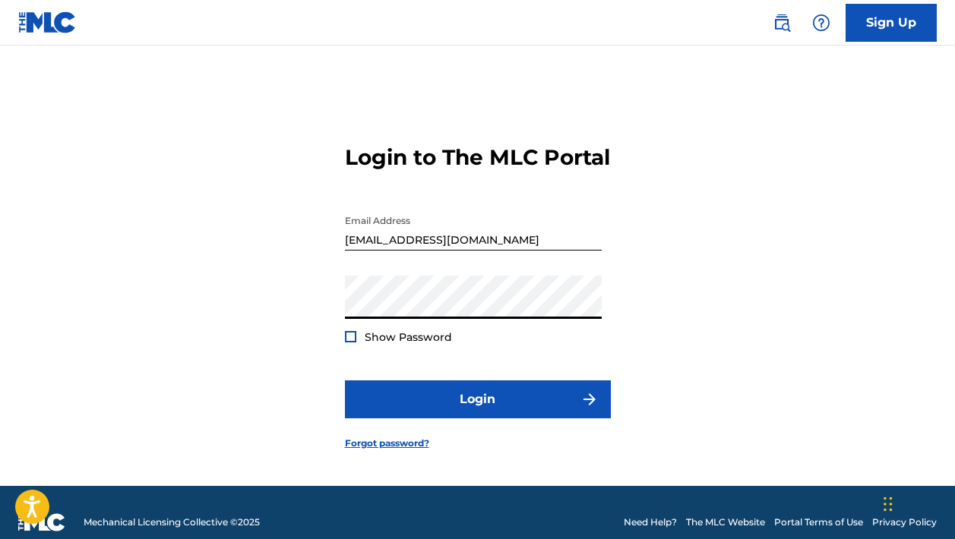 Image resolution: width=955 pixels, height=539 pixels. What do you see at coordinates (387, 444) in the screenshot?
I see `a: Forgot password?` at bounding box center [387, 444].